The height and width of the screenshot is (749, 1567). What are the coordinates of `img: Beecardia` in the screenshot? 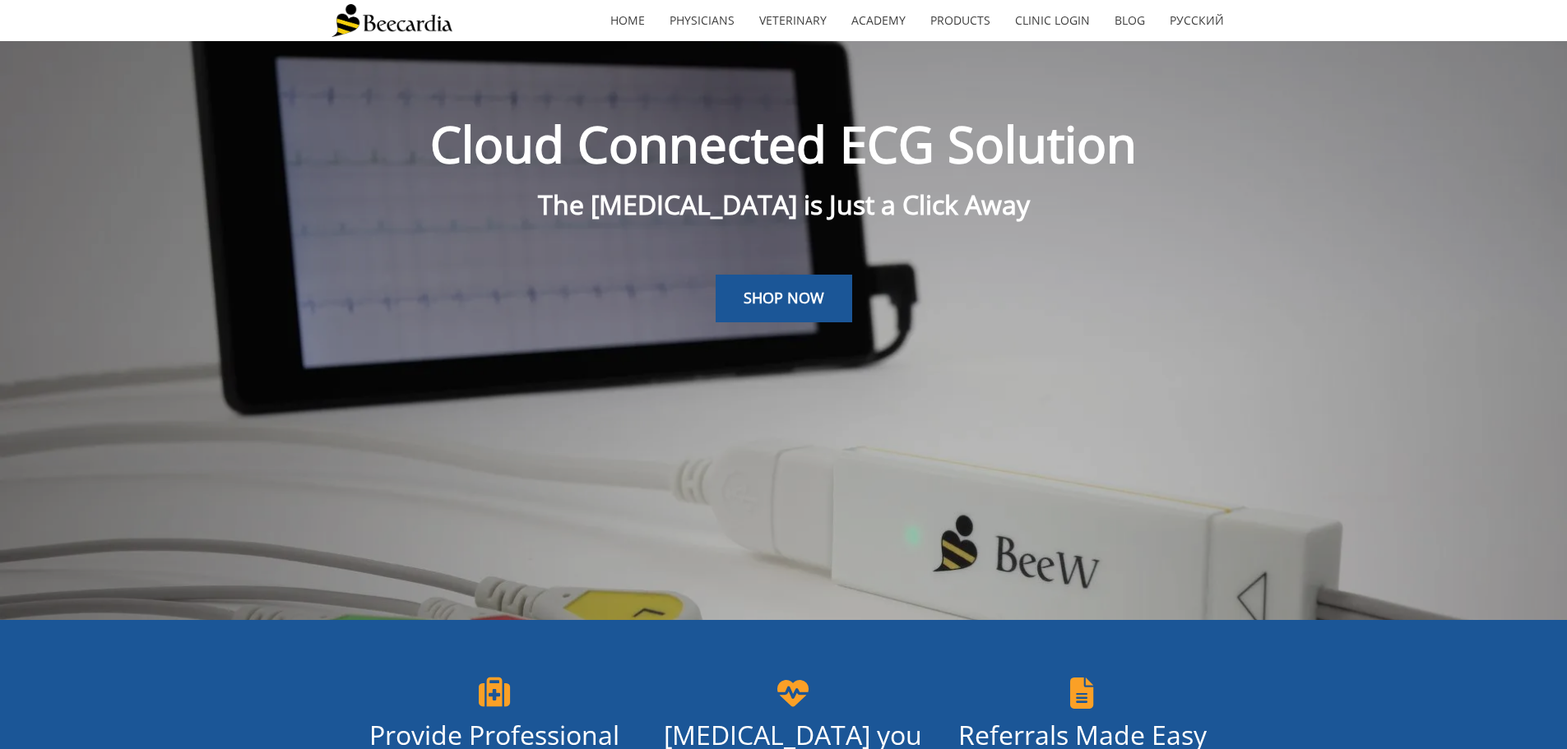 It's located at (392, 21).